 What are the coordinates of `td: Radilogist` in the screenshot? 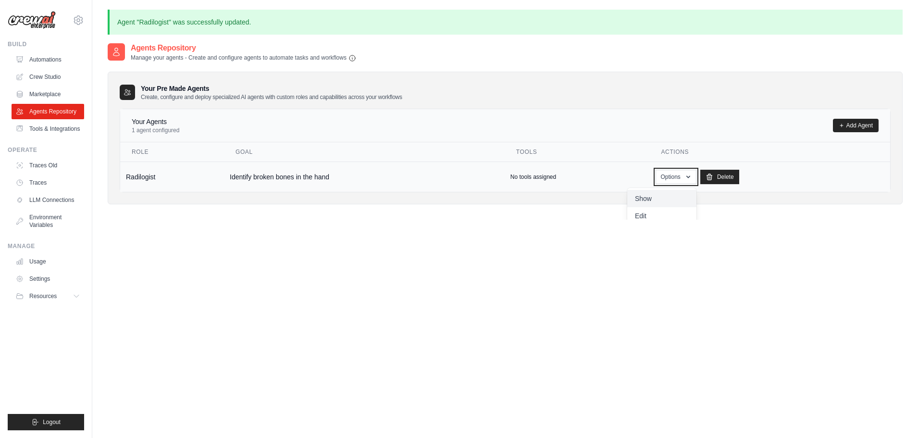 It's located at (172, 176).